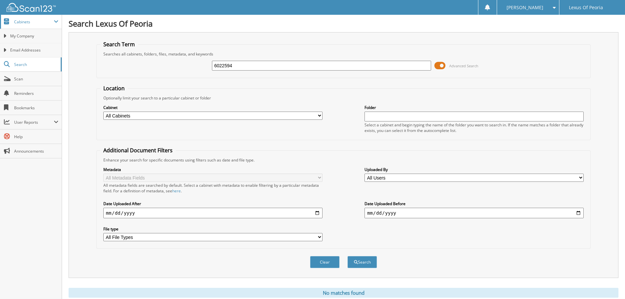 This screenshot has width=625, height=299. What do you see at coordinates (36, 151) in the screenshot?
I see `span: Announcements` at bounding box center [36, 151].